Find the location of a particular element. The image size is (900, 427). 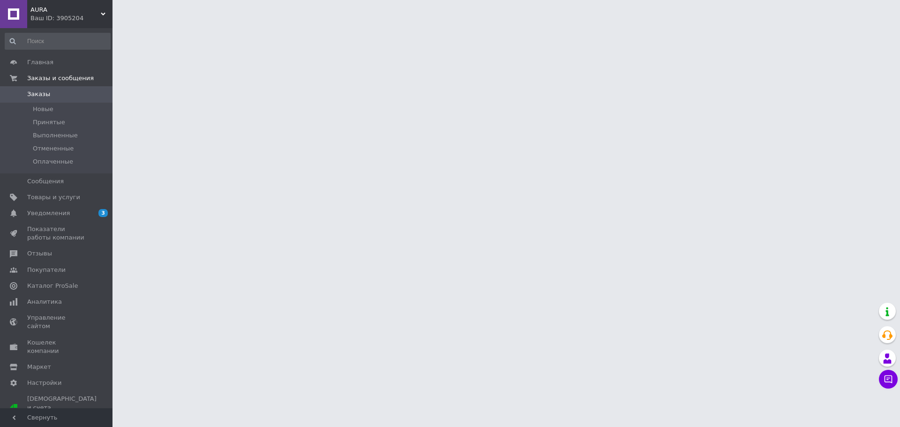

span: Аналитика is located at coordinates (45, 302).